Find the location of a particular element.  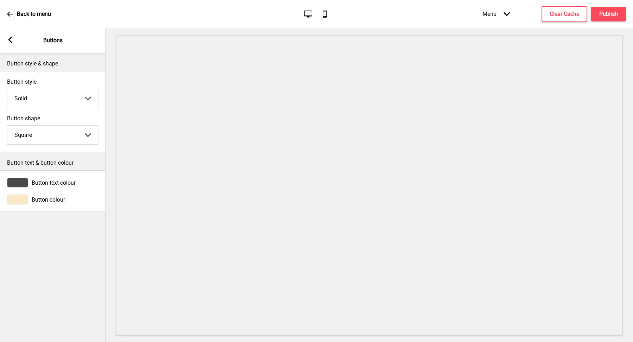

a: Back to menu is located at coordinates (29, 14).